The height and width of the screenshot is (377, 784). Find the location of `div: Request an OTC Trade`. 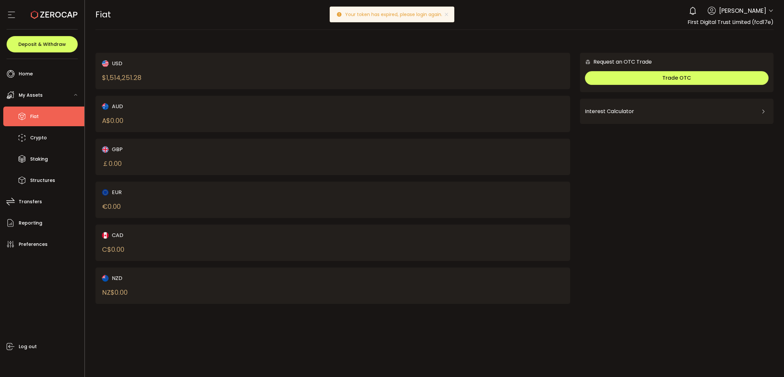

div: Request an OTC Trade is located at coordinates (616, 62).